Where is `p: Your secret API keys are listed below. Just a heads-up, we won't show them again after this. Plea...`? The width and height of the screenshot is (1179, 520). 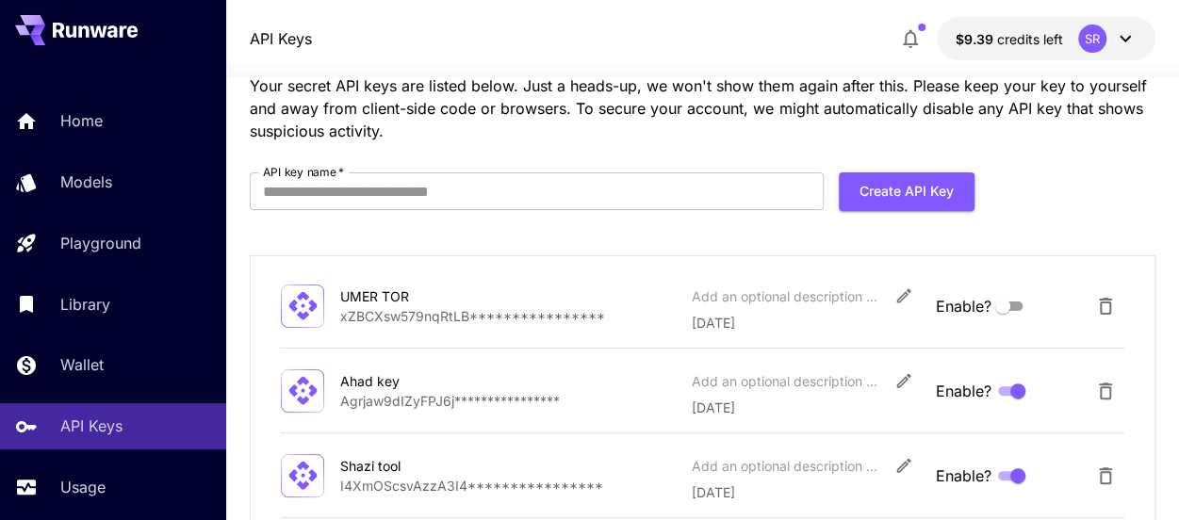
p: Your secret API keys are listed below. Just a heads-up, we won't show them again after this. Plea... is located at coordinates (702, 108).